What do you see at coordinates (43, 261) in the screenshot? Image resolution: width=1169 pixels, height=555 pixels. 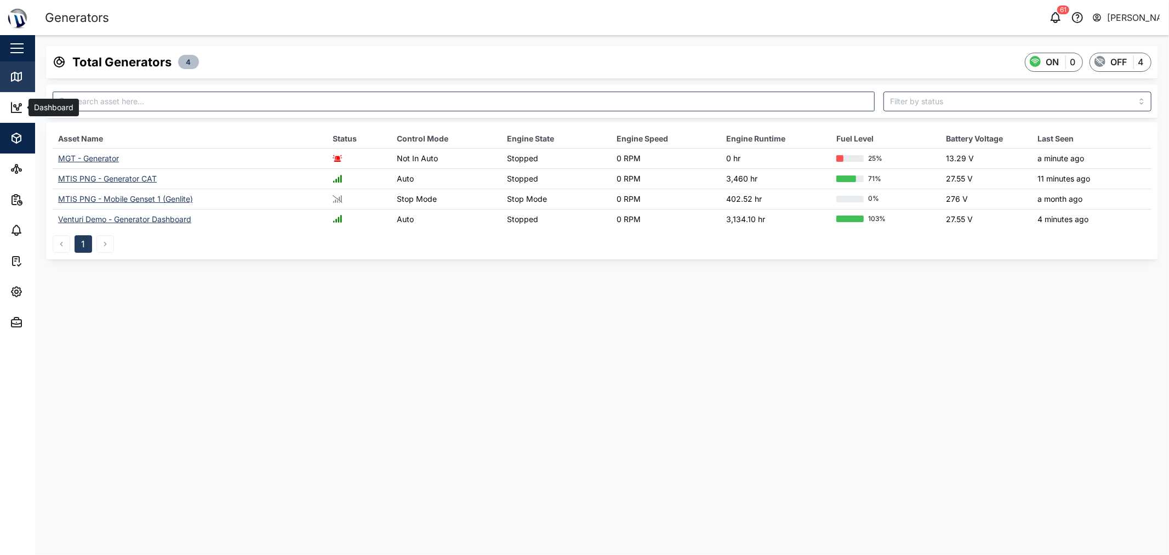 I see `div: Tasks` at bounding box center [43, 261].